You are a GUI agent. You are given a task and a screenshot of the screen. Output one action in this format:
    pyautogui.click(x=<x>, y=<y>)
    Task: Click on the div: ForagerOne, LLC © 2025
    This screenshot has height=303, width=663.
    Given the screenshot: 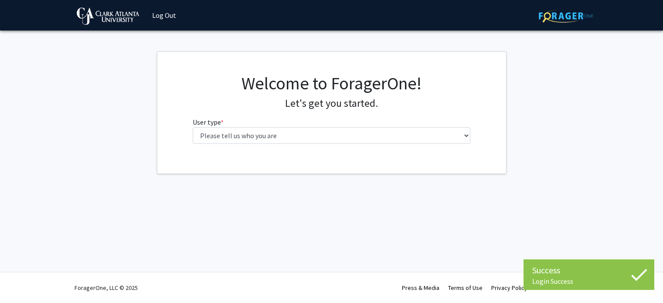 What is the action you would take?
    pyautogui.click(x=106, y=288)
    